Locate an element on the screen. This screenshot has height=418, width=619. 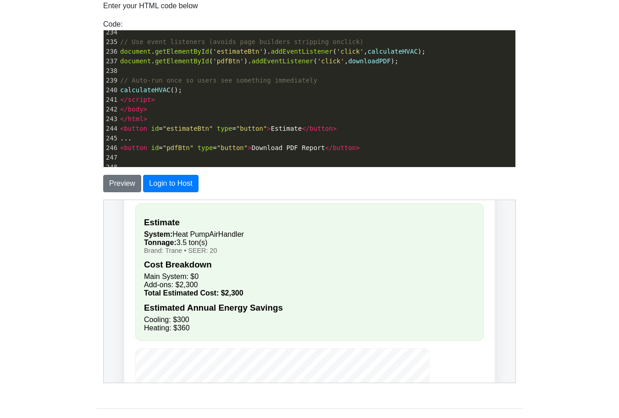
div: 245 is located at coordinates (111, 138).